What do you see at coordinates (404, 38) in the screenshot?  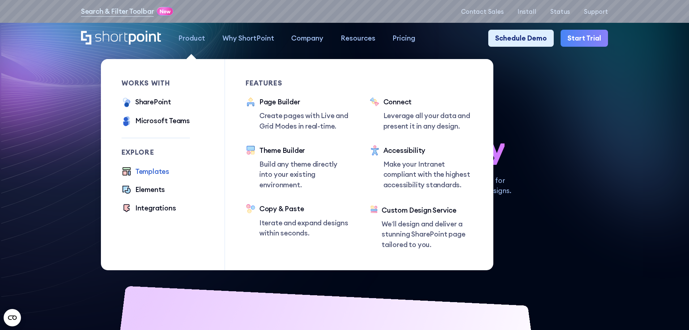 I see `div: Pricing` at bounding box center [404, 38].